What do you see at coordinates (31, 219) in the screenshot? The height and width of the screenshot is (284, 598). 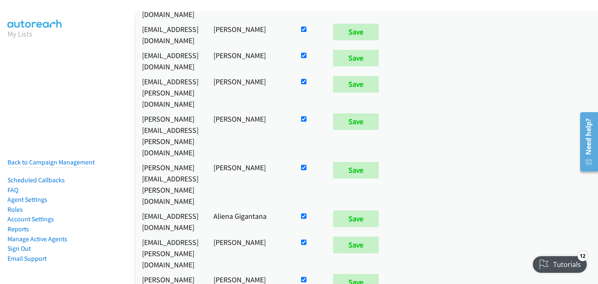 I see `a: Account Settings` at bounding box center [31, 219].